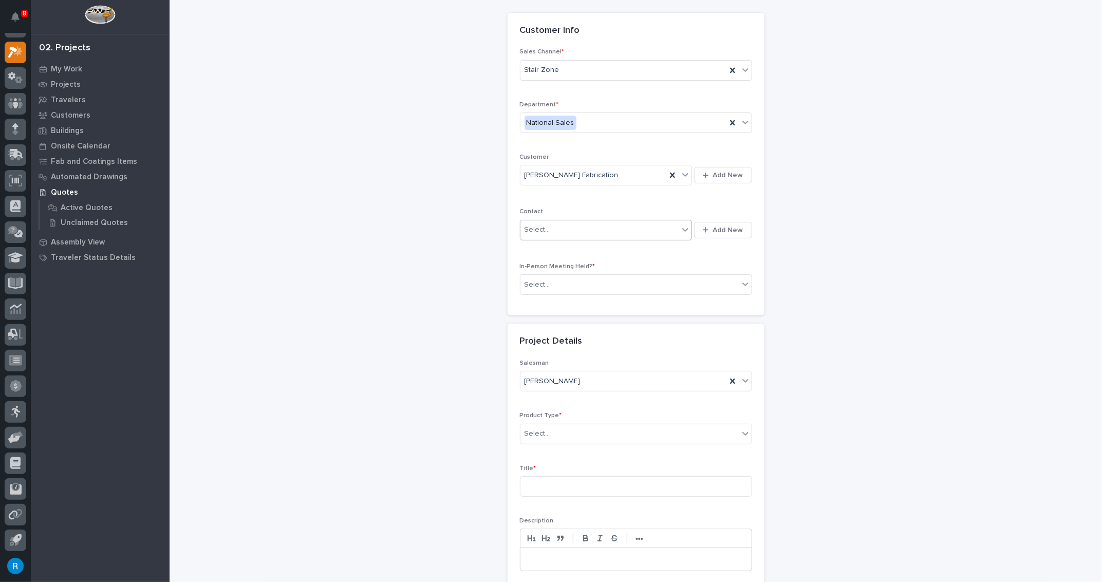 Image resolution: width=1102 pixels, height=582 pixels. What do you see at coordinates (94, 162) in the screenshot?
I see `p: Fab and Coatings Items` at bounding box center [94, 162].